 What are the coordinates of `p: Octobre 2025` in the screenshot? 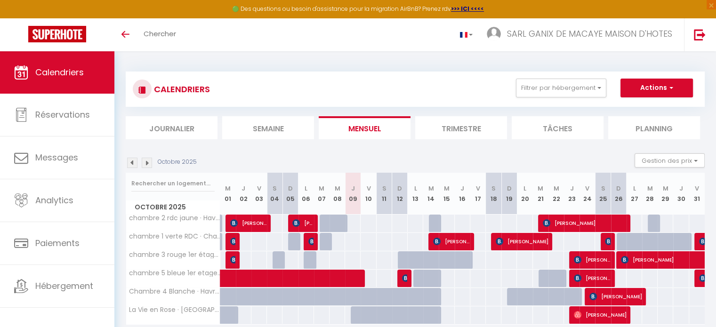 It's located at (177, 162).